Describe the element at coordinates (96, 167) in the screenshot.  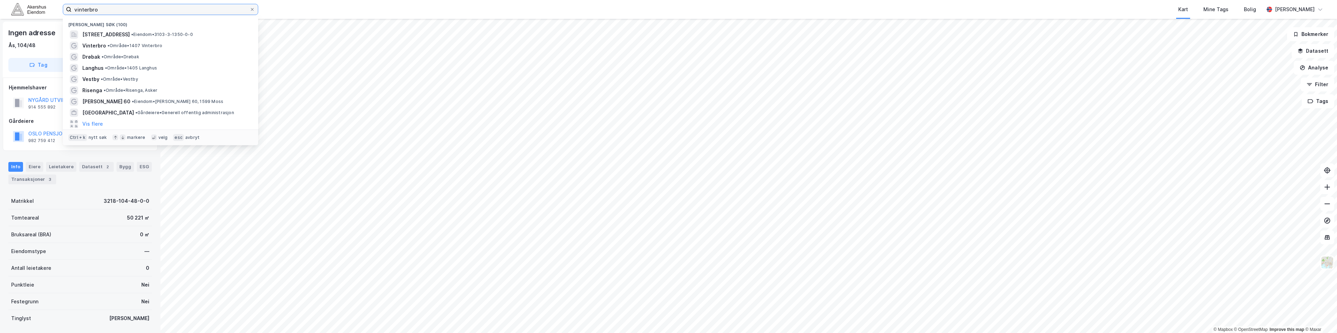
I see `div: Datasett` at that location.